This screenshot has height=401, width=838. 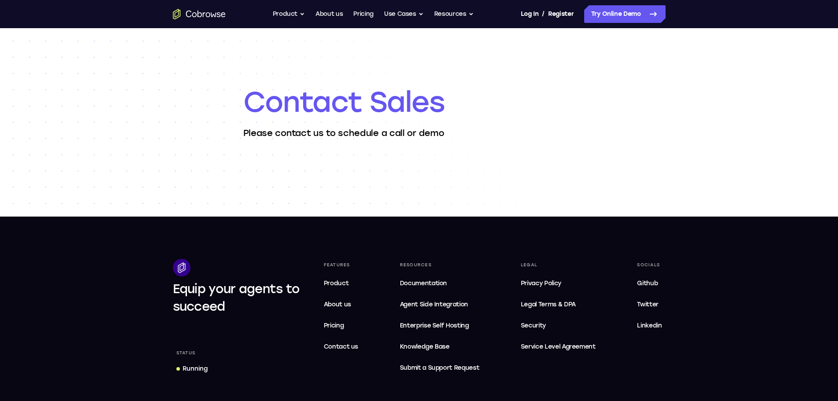 What do you see at coordinates (419, 133) in the screenshot?
I see `p: Please contact us to schedule a call or demo` at bounding box center [419, 133].